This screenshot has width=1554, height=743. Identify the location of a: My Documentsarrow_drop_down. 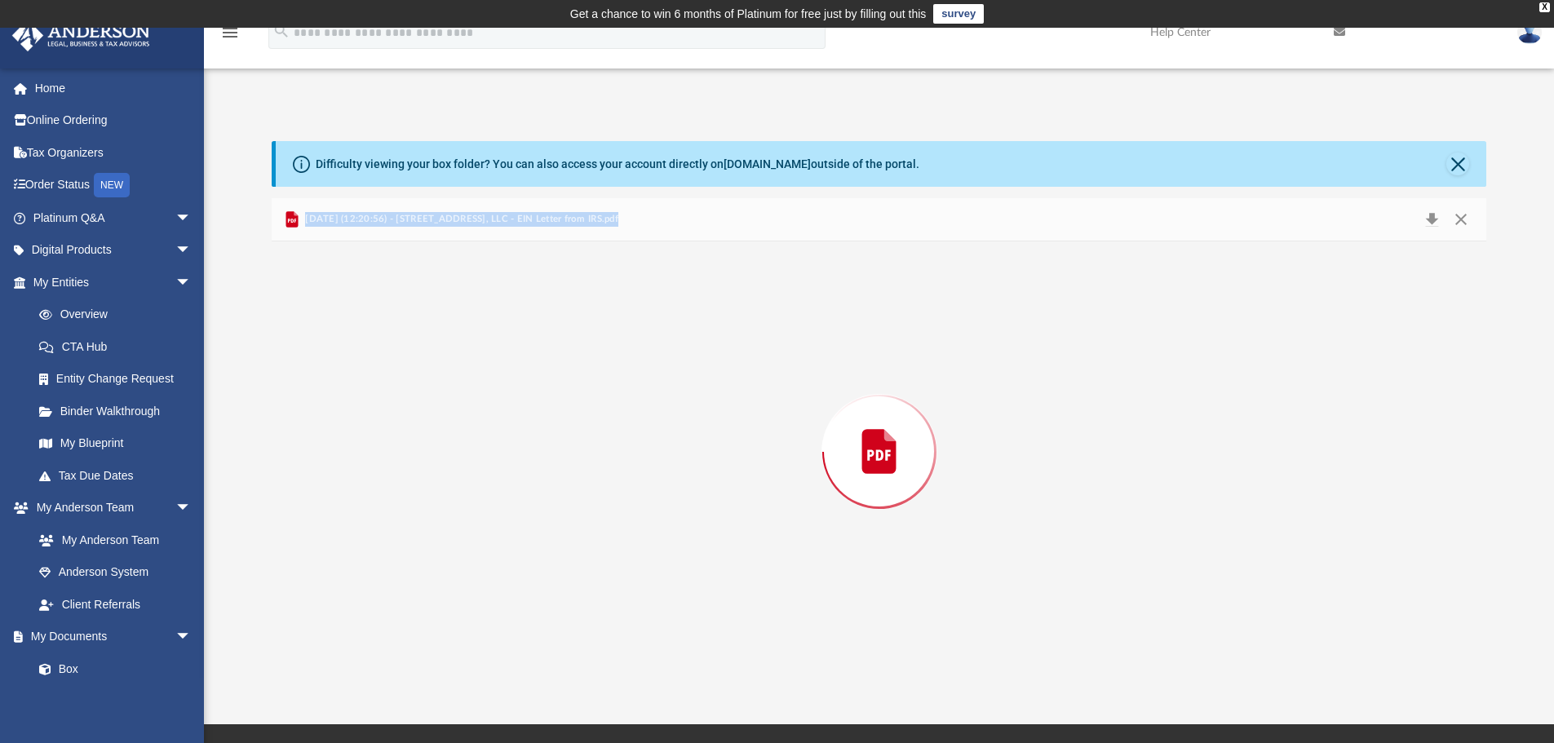
(109, 637).